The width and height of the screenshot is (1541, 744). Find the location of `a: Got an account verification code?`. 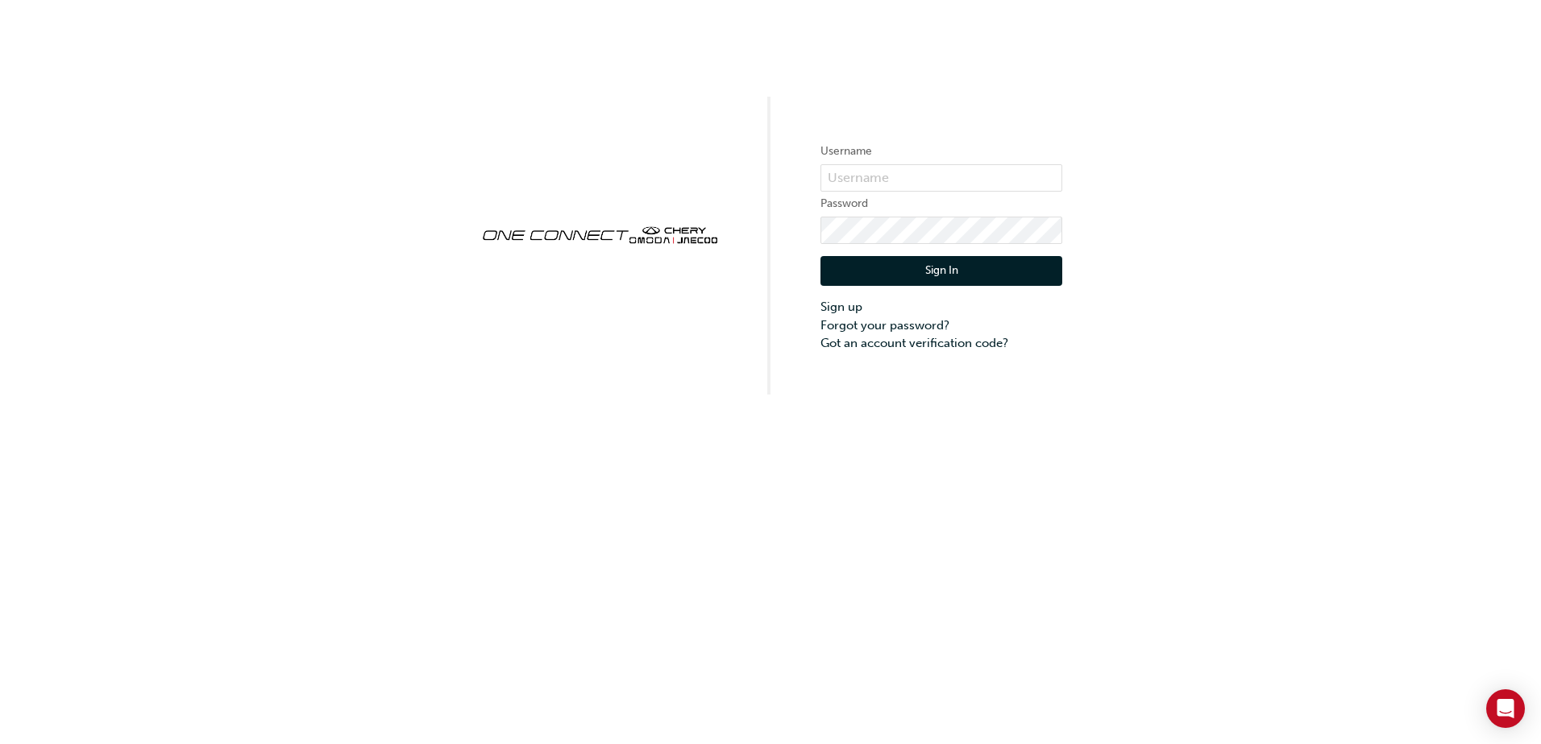

a: Got an account verification code? is located at coordinates (941, 343).